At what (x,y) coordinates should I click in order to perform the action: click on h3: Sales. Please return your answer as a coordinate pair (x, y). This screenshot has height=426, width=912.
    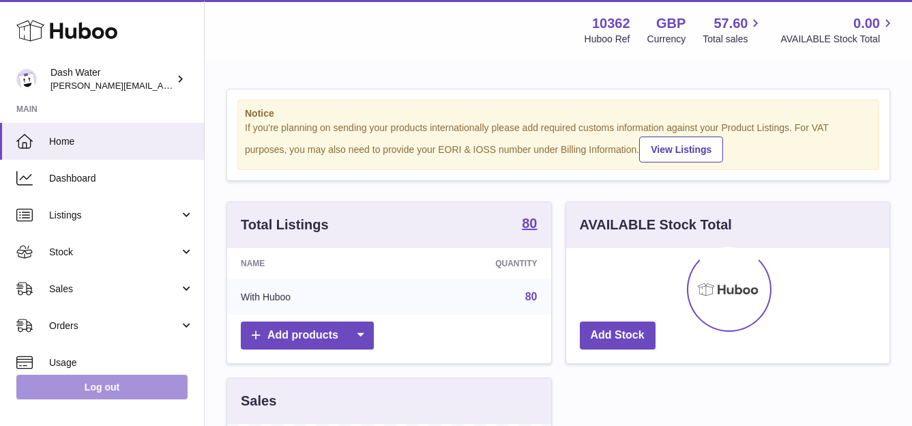
    Looking at the image, I should click on (258, 400).